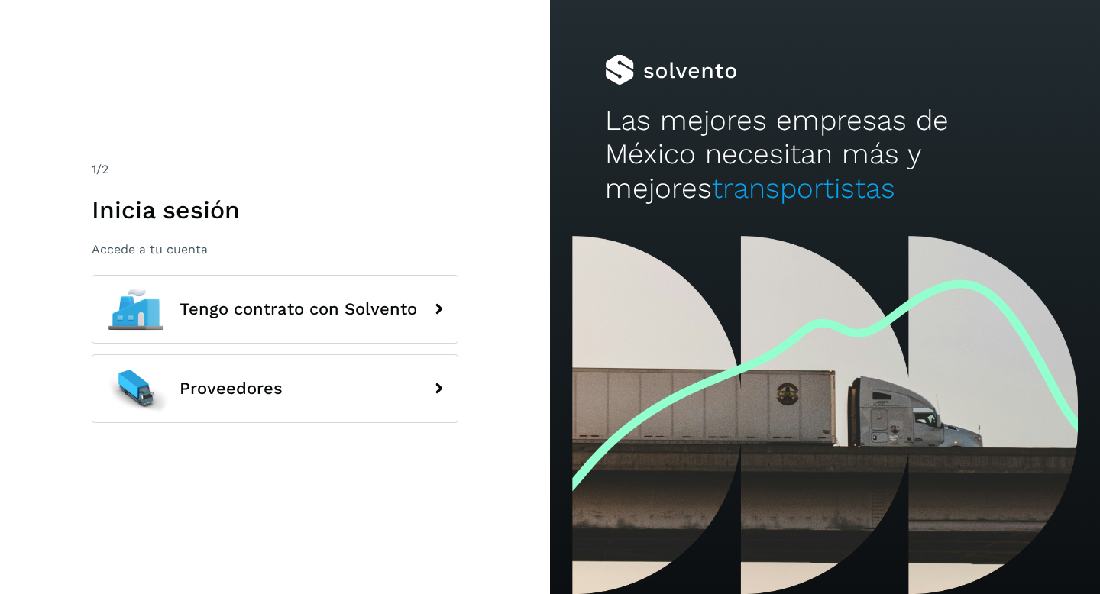 This screenshot has width=1100, height=594. Describe the element at coordinates (275, 210) in the screenshot. I see `h1: Inicia sesión` at that location.